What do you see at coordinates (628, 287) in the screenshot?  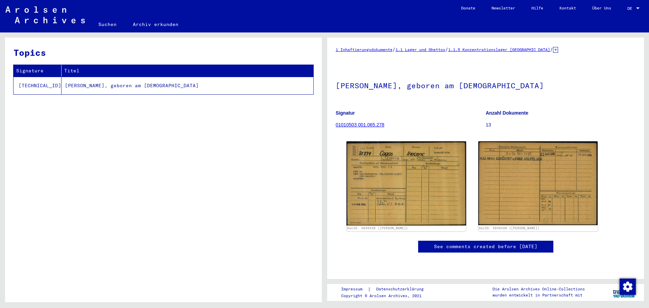 I see `img: Zustimmung ändern` at bounding box center [628, 287].